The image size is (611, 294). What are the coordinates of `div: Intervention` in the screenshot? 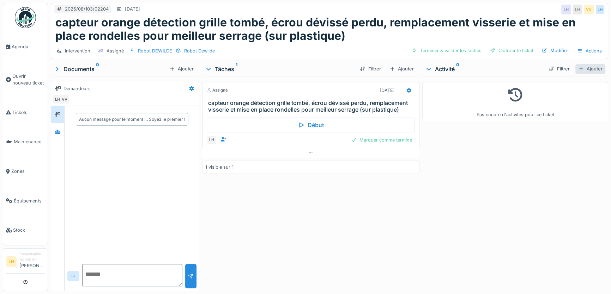 It's located at (78, 51).